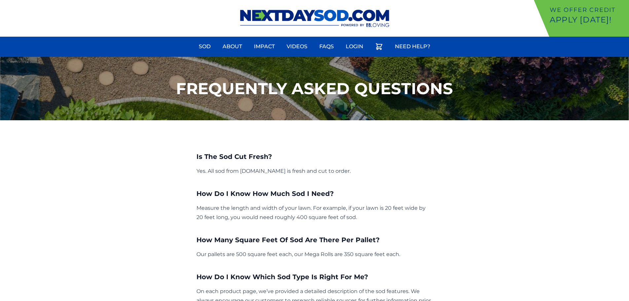  I want to click on a: Sod, so click(205, 47).